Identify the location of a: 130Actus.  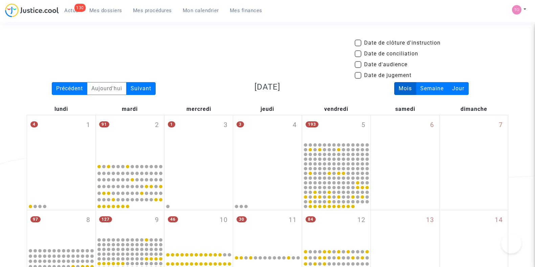
(71, 10).